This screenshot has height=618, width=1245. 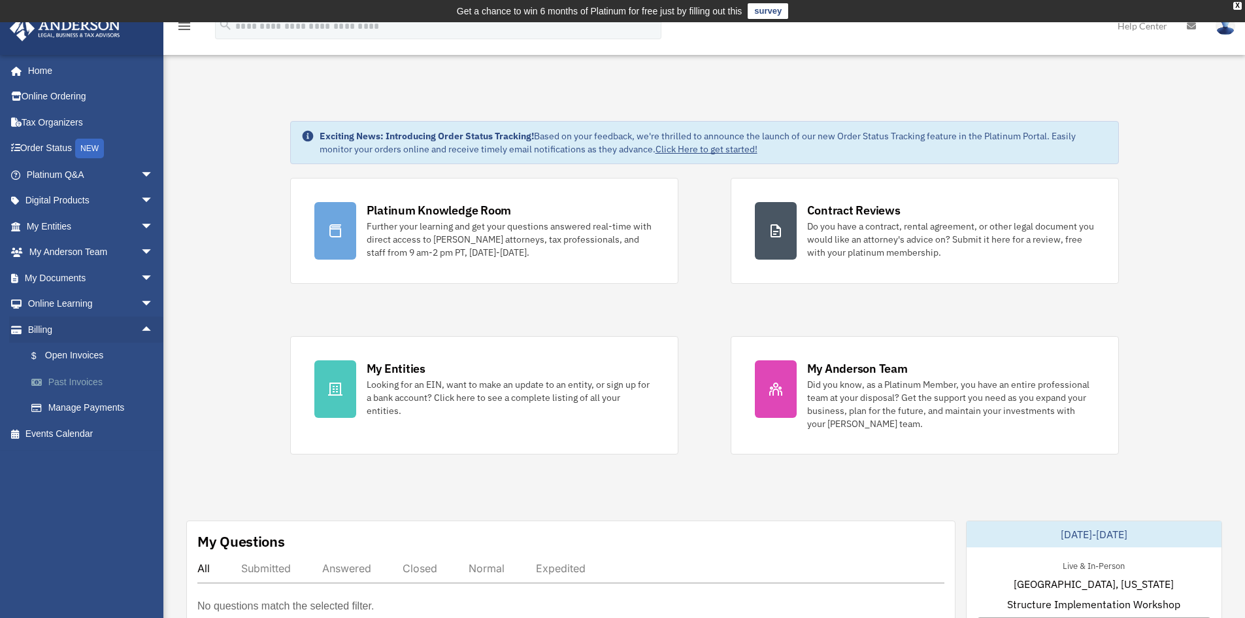 I want to click on a: Platinum Q&Aarrow_drop_down, so click(x=91, y=174).